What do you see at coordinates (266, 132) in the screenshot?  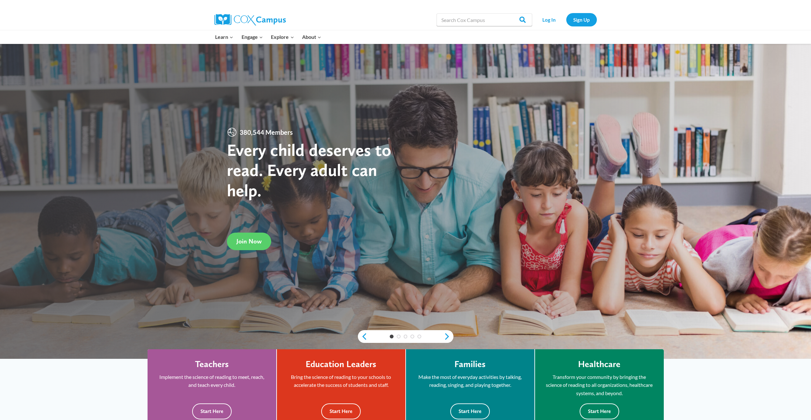 I see `span: 380,544 Members` at bounding box center [266, 132].